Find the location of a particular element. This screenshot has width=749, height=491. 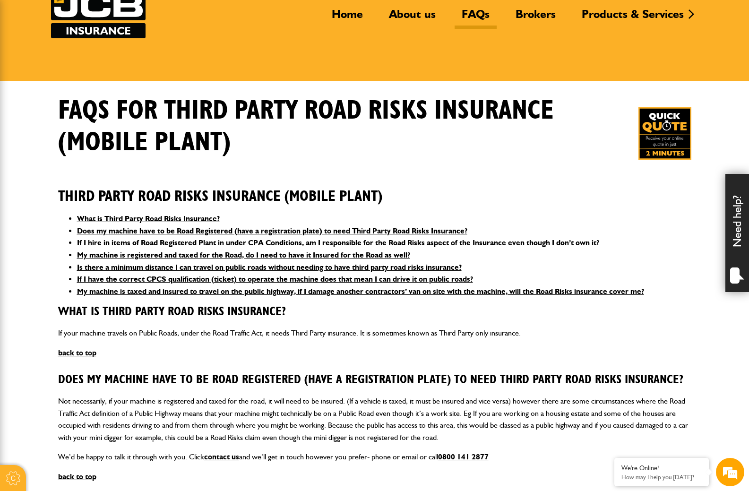

a: Is there a minimum distance I can travel on public roads without needing to have third party road... is located at coordinates (269, 267).